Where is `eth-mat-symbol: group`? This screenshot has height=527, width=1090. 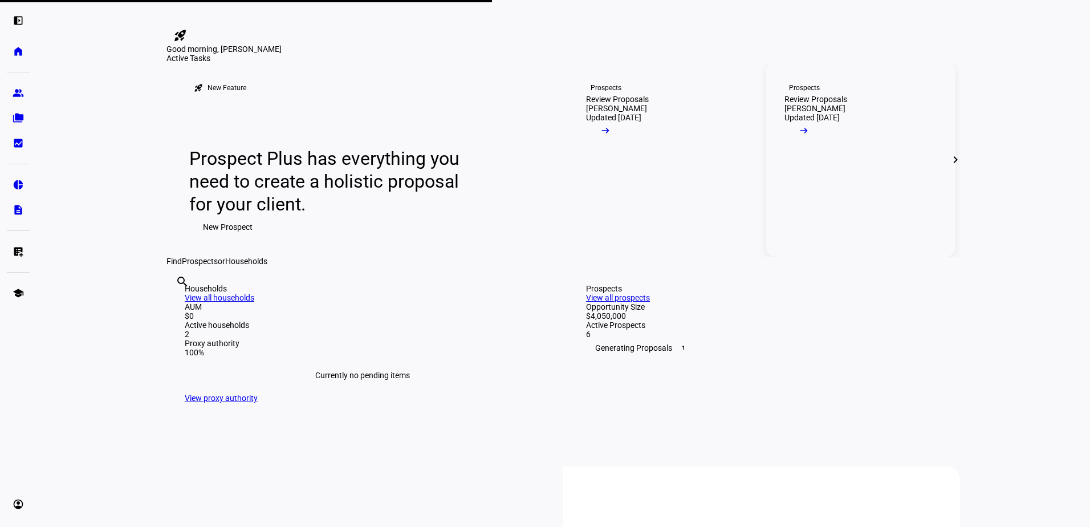 eth-mat-symbol: group is located at coordinates (18, 93).